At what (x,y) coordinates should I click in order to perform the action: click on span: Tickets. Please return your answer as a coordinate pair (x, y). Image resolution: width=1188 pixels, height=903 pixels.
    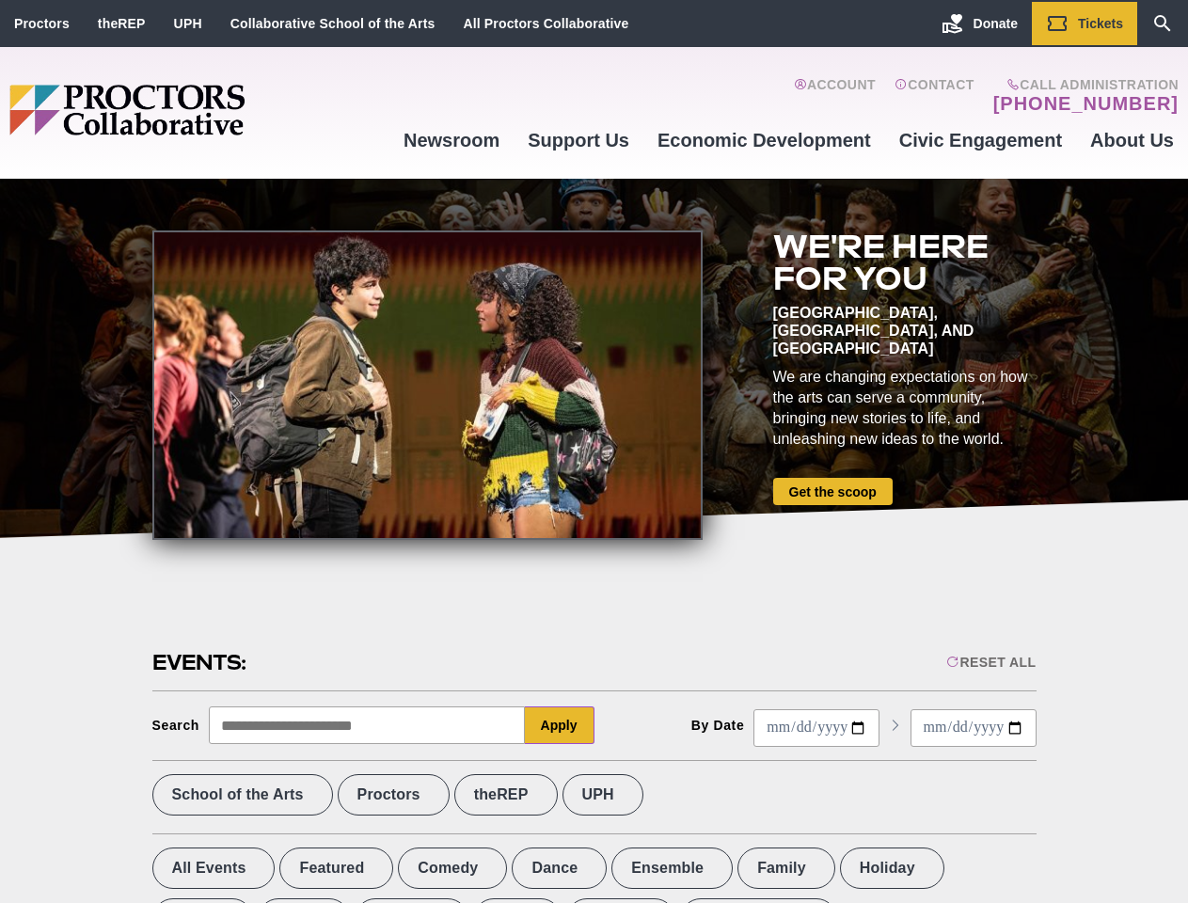
    Looking at the image, I should click on (1100, 24).